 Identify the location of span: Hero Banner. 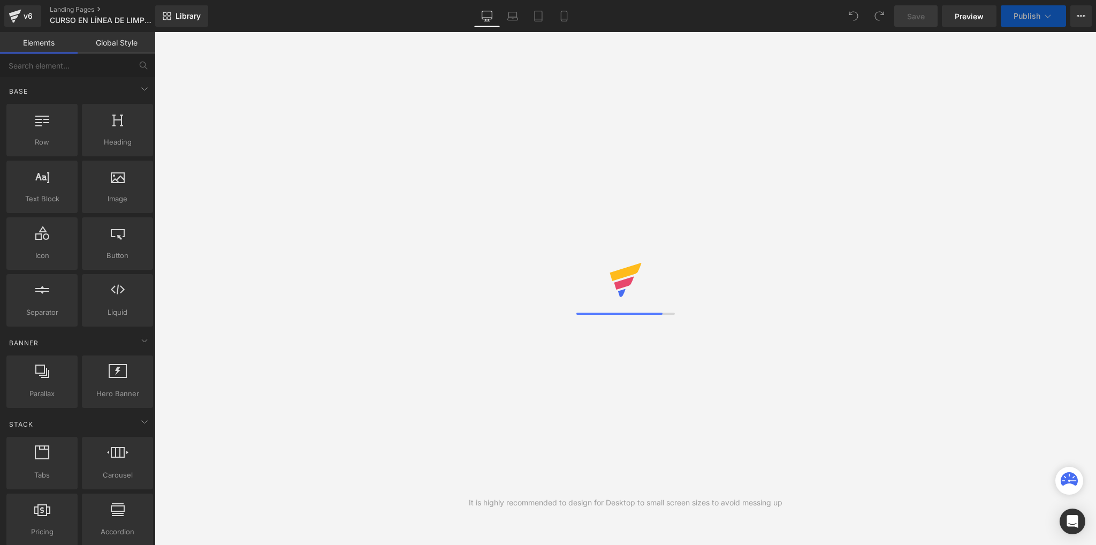
(117, 393).